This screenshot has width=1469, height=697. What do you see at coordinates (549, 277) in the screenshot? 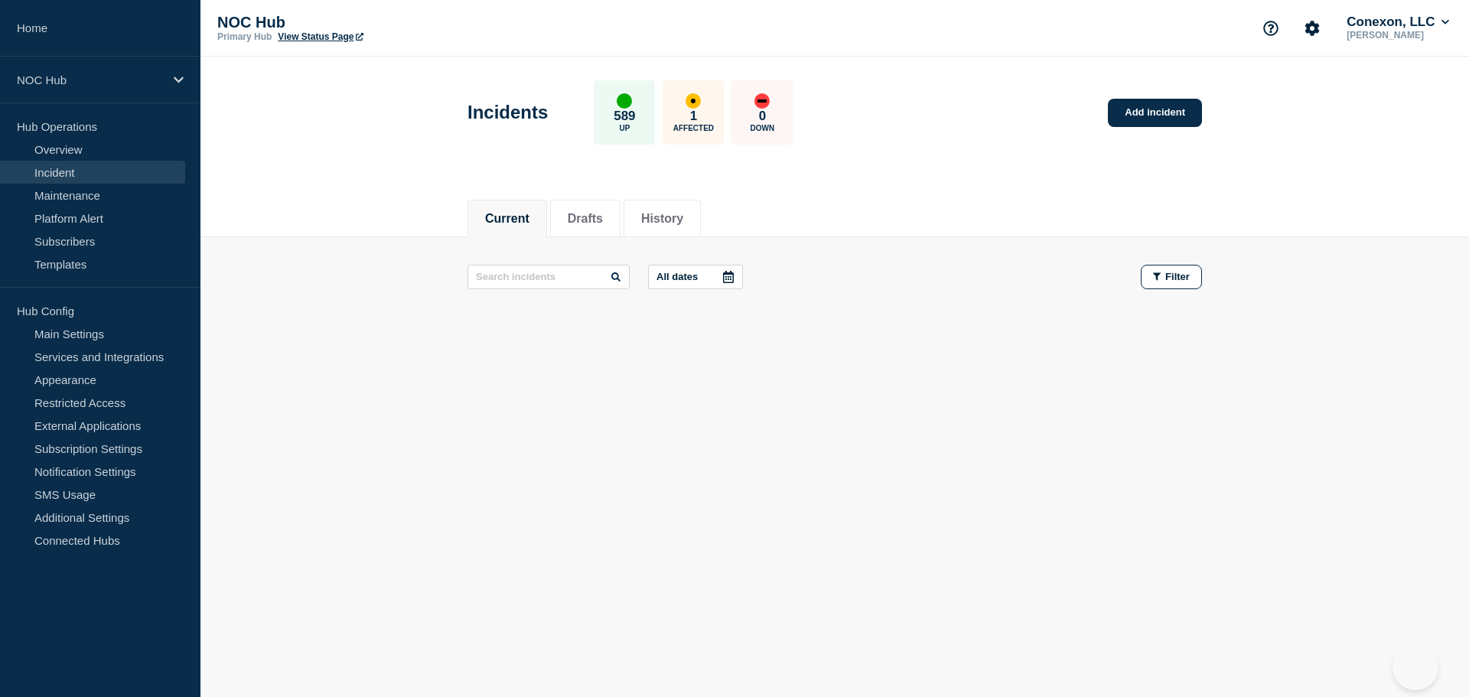
I see `input: Search incidents` at bounding box center [549, 277].